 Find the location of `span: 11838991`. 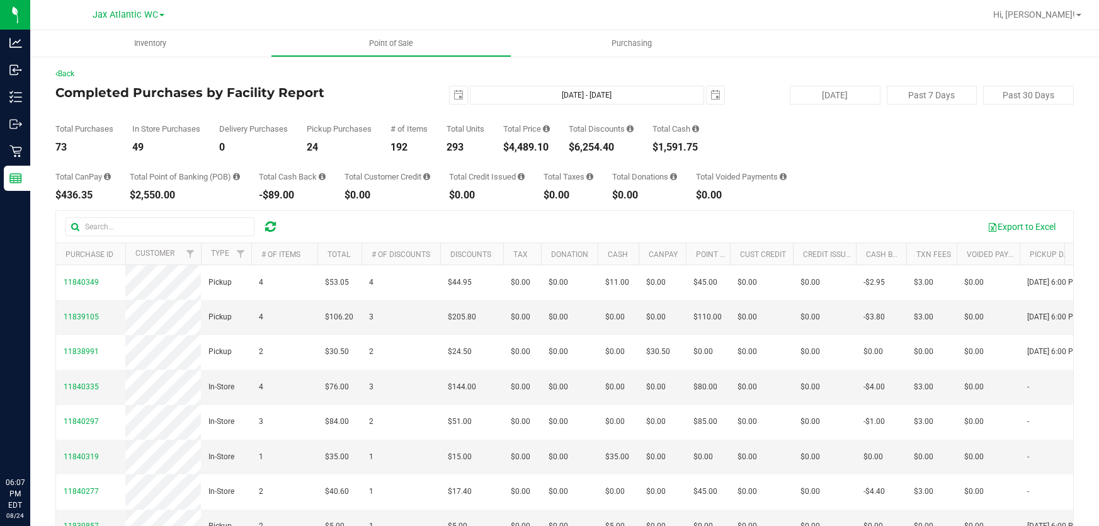

span: 11838991 is located at coordinates (81, 351).